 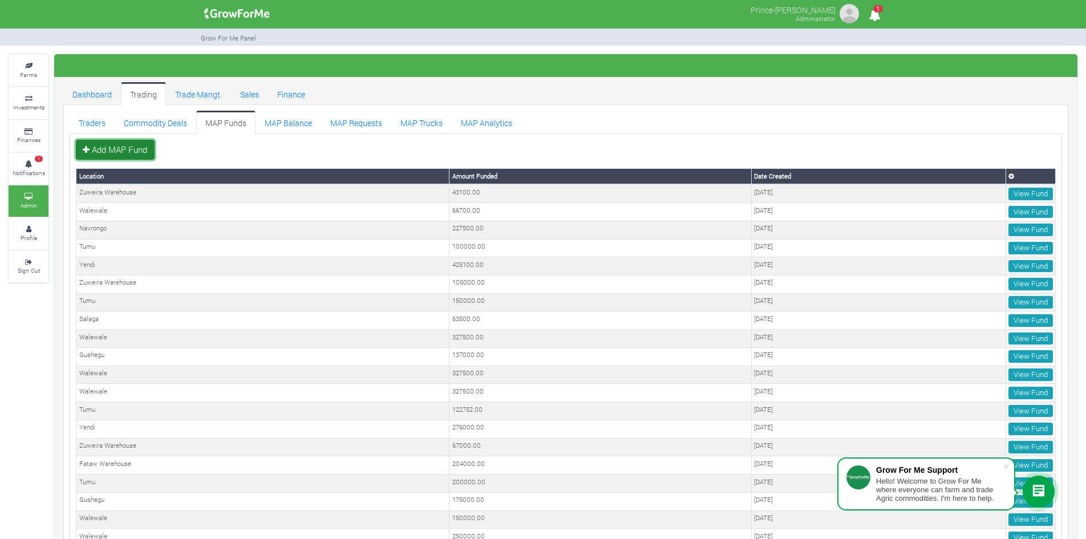 What do you see at coordinates (600, 284) in the screenshot?
I see `td: 105000.00` at bounding box center [600, 284].